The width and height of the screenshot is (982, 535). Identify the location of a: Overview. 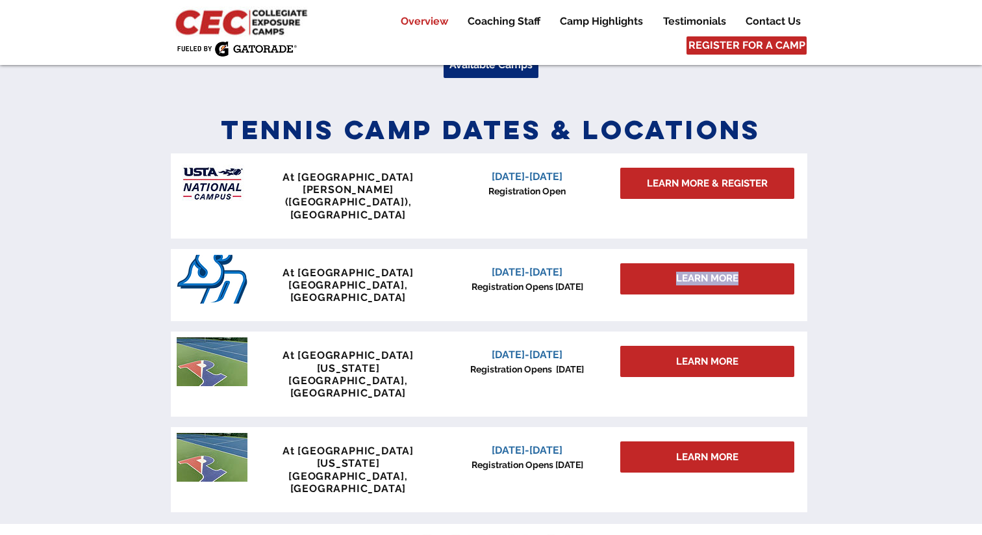
(424, 21).